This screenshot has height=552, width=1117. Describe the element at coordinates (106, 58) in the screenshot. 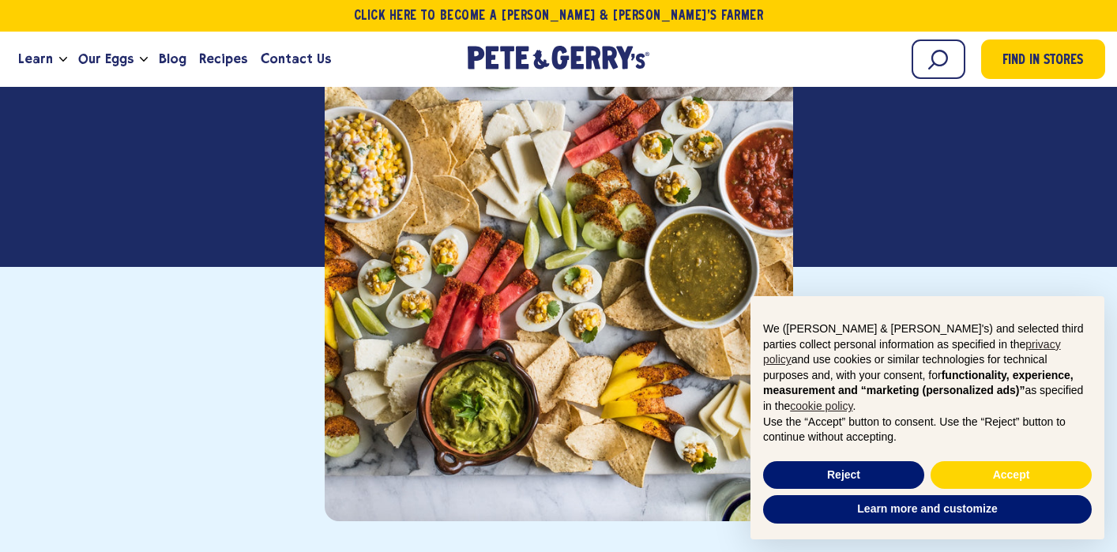

I see `span: Our Eggs` at that location.